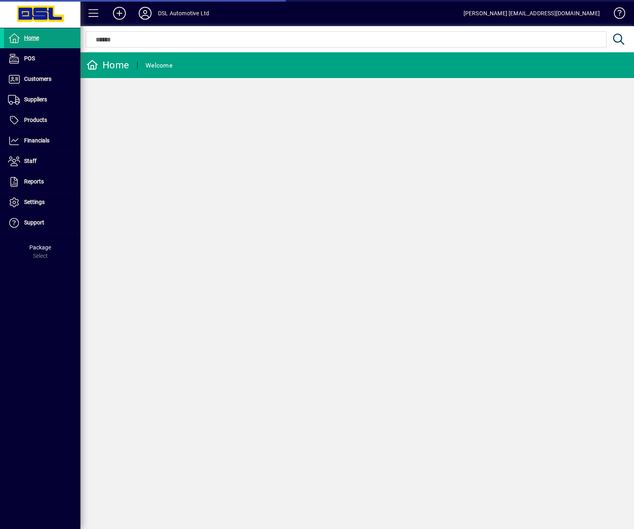 The image size is (634, 529). What do you see at coordinates (159, 66) in the screenshot?
I see `div: Welcome` at bounding box center [159, 66].